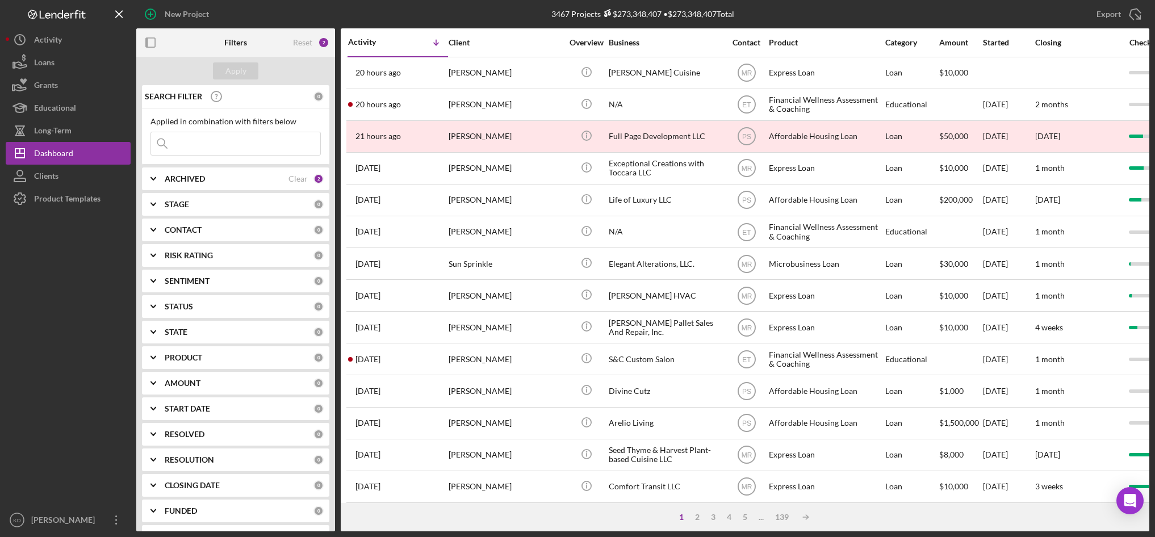 This screenshot has height=537, width=1155. I want to click on a: Dashboard, so click(68, 153).